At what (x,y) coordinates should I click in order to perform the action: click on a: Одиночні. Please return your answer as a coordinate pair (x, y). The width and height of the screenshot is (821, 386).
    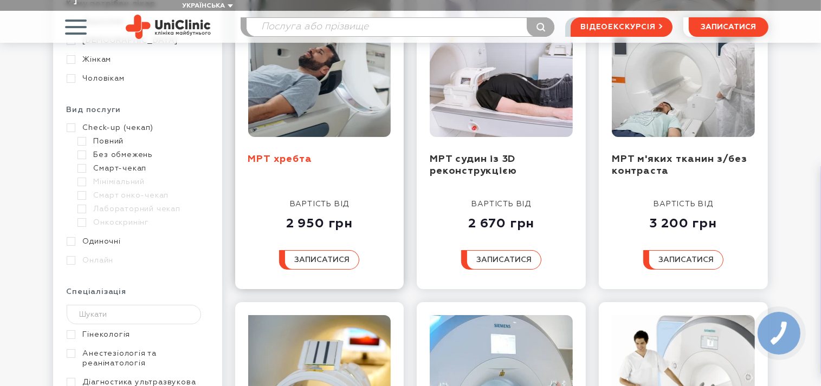
    Looking at the image, I should click on (136, 242).